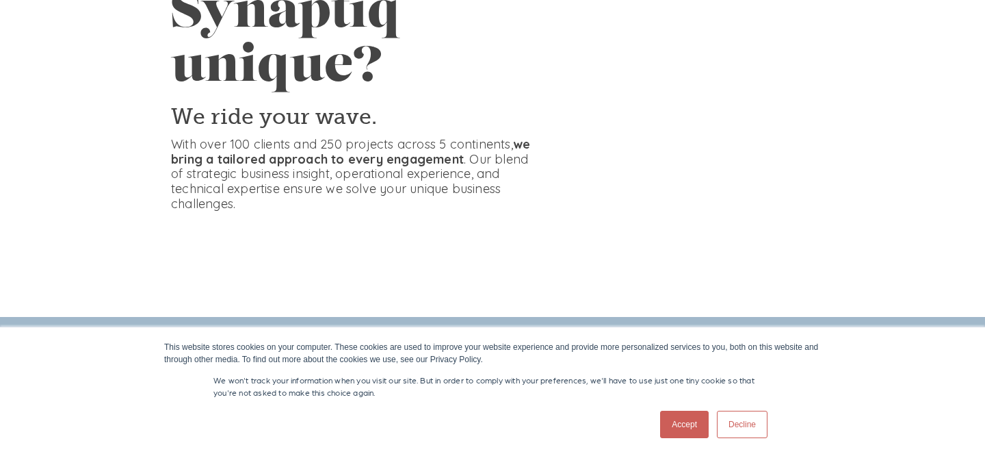  Describe the element at coordinates (350, 151) in the screenshot. I see `strong: we bring a tailored approach to every engagement` at that location.